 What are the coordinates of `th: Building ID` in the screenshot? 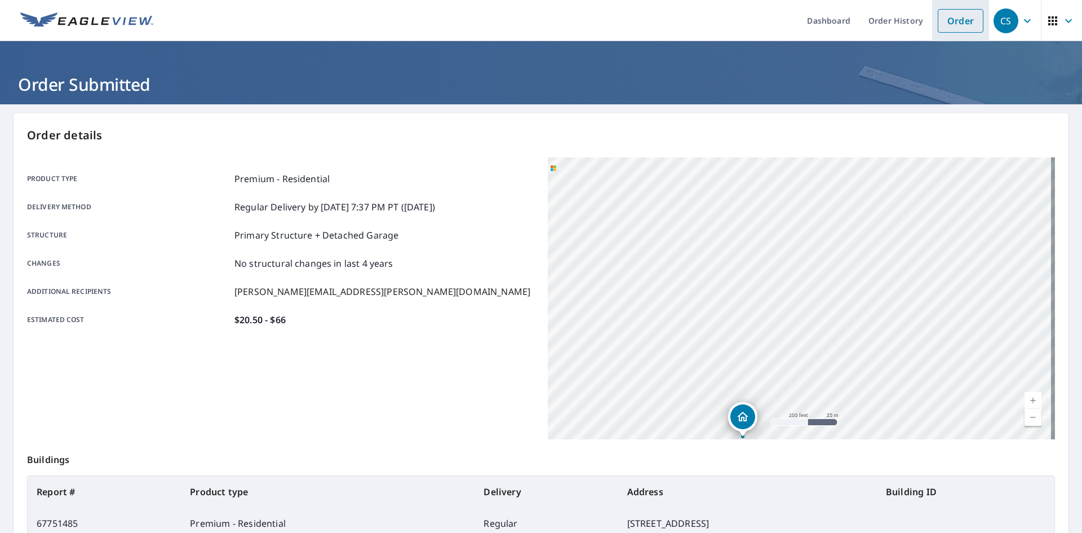 It's located at (965, 491).